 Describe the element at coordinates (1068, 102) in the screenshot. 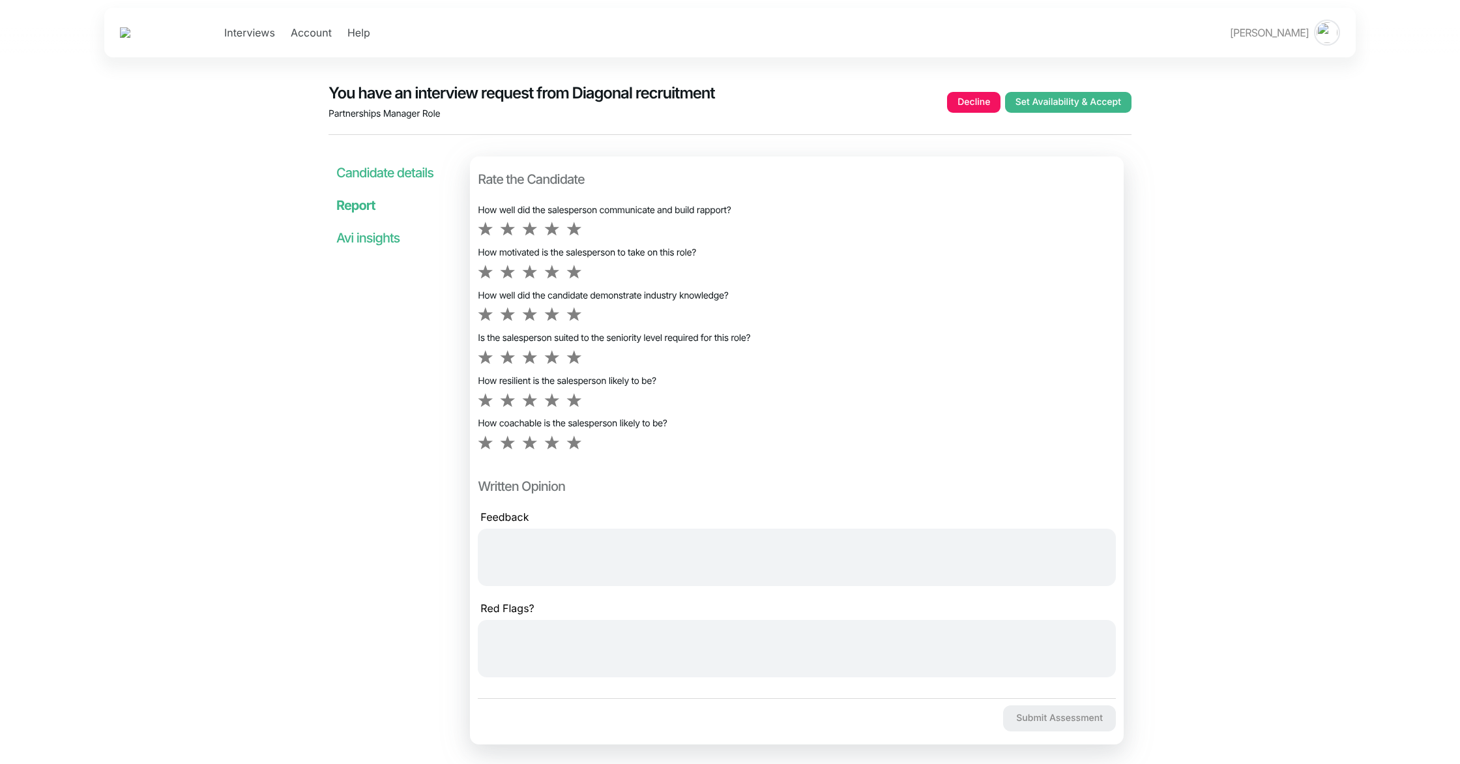

I see `span: Set Availability & Accept` at that location.